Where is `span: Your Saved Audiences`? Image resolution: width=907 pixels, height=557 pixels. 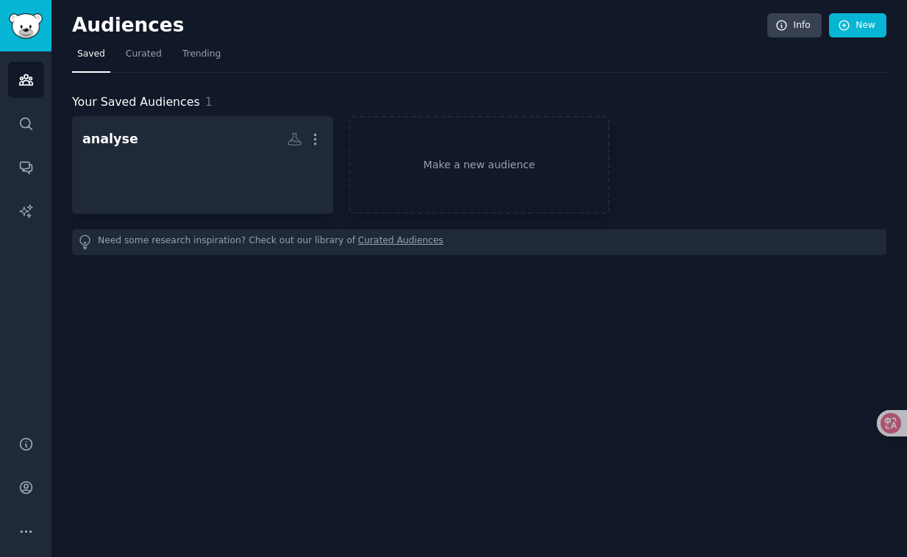
span: Your Saved Audiences is located at coordinates (136, 102).